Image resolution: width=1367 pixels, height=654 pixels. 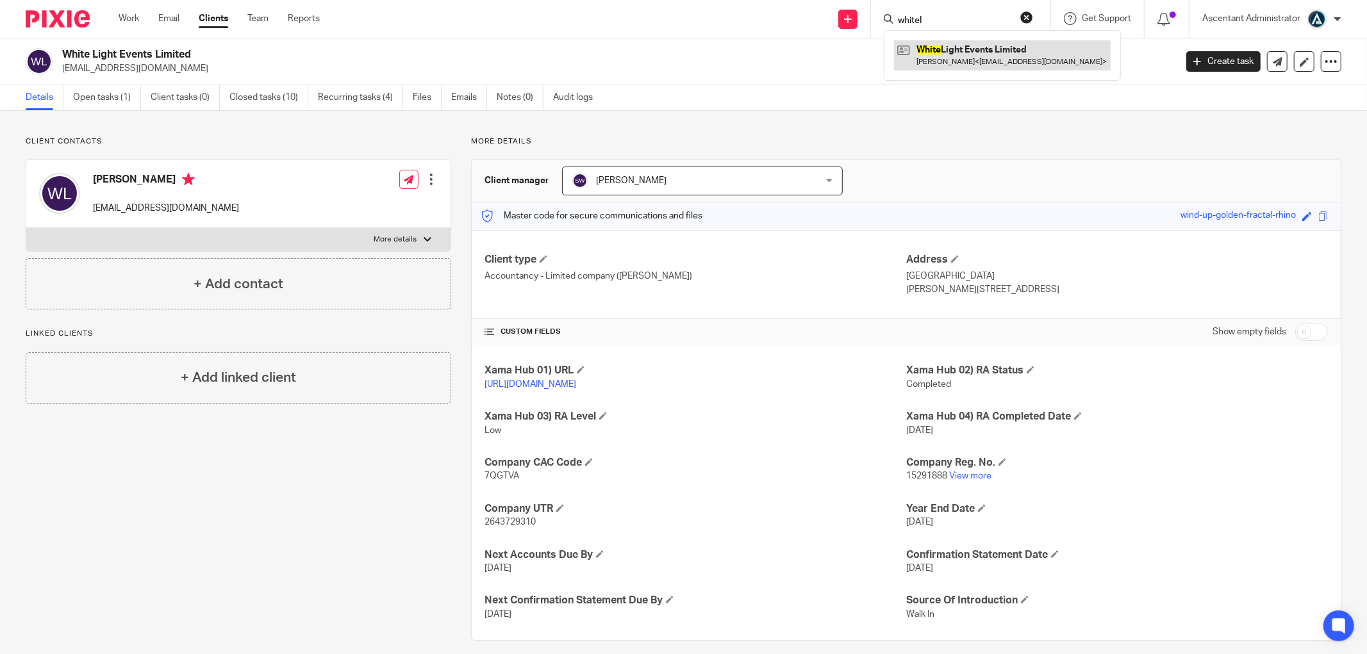 What do you see at coordinates (520, 97) in the screenshot?
I see `a: Notes (0)` at bounding box center [520, 97].